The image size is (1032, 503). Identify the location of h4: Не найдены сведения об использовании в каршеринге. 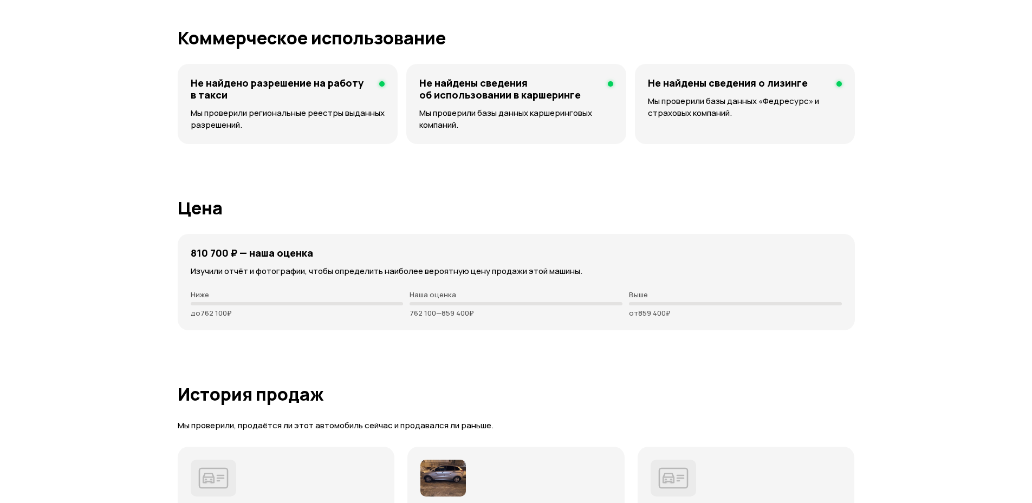
(509, 89).